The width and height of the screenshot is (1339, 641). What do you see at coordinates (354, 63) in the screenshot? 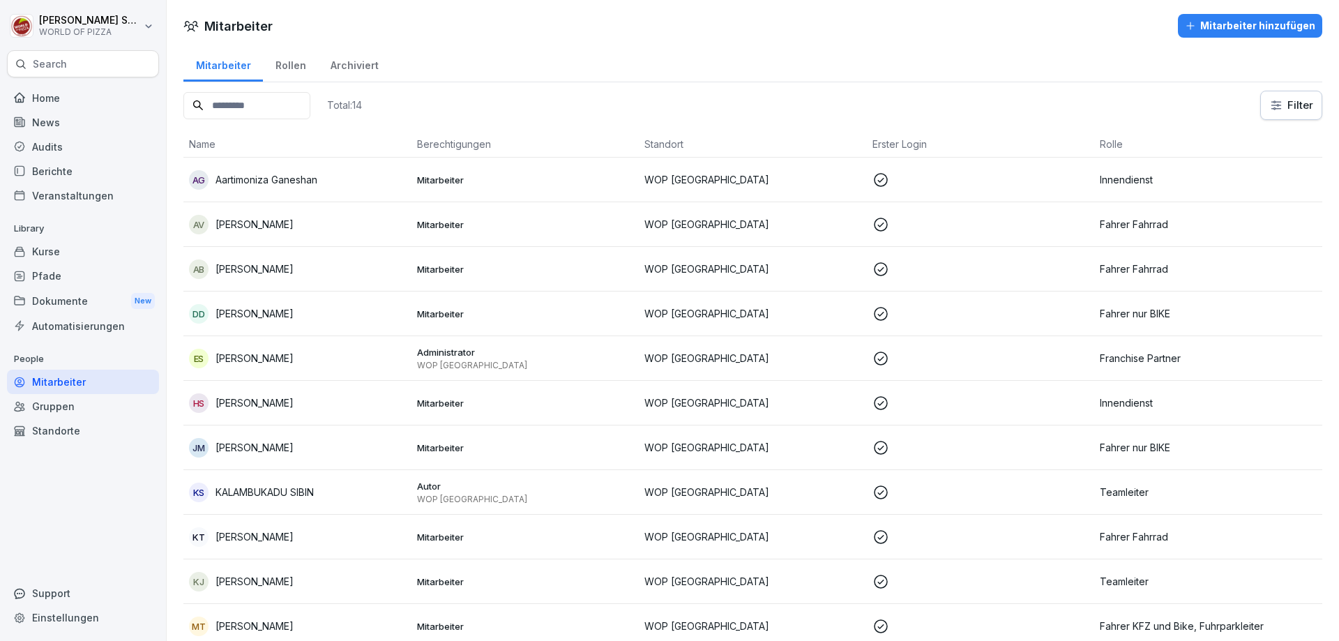
I see `div: Archiviert` at bounding box center [354, 63].